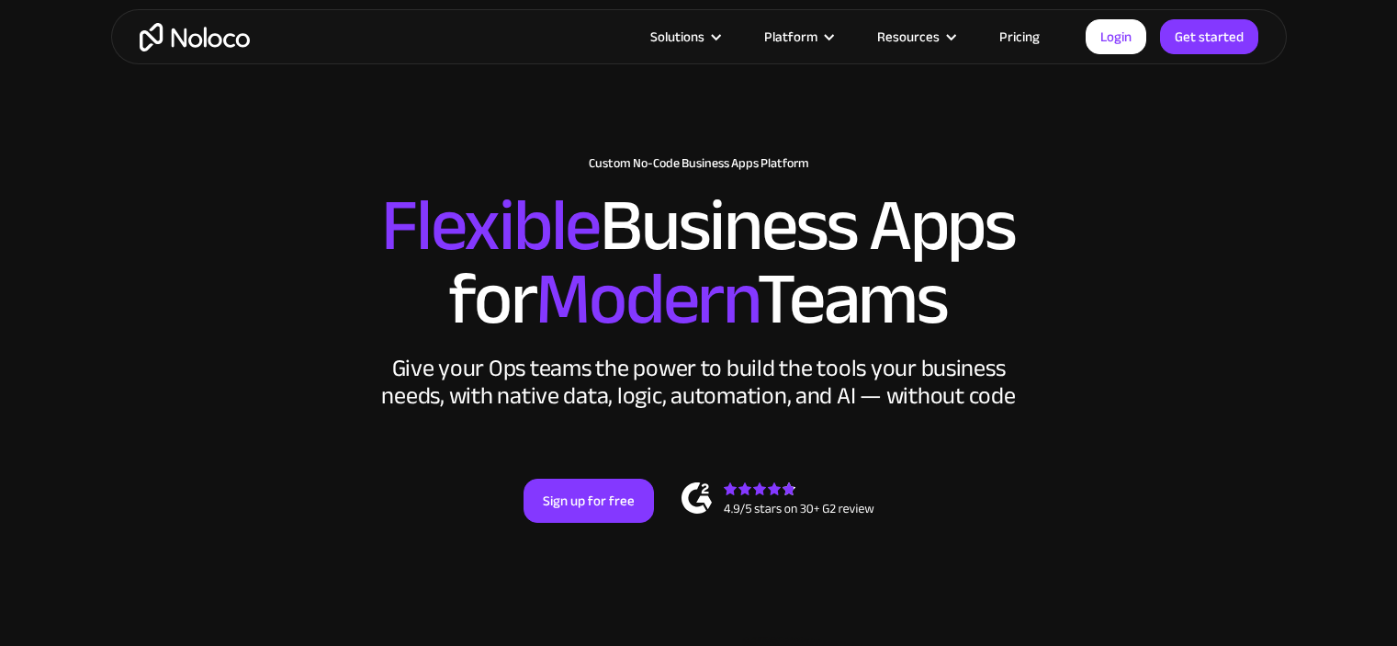  What do you see at coordinates (699, 382) in the screenshot?
I see `div: Give your Ops teams the power to build the tools your business needs, with native data, logic, au...` at bounding box center [699, 382].